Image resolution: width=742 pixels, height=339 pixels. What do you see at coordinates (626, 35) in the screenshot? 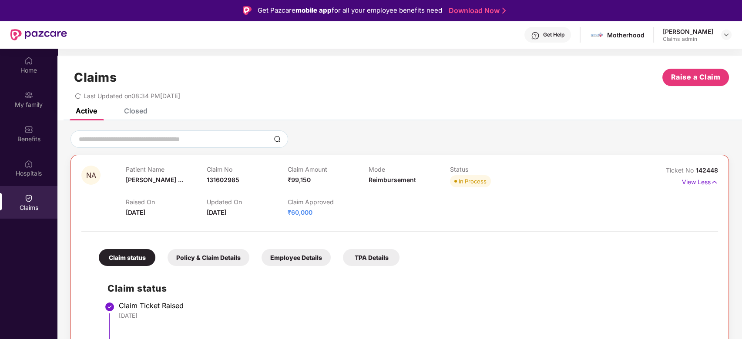
I see `div: Motherhood` at bounding box center [626, 35].